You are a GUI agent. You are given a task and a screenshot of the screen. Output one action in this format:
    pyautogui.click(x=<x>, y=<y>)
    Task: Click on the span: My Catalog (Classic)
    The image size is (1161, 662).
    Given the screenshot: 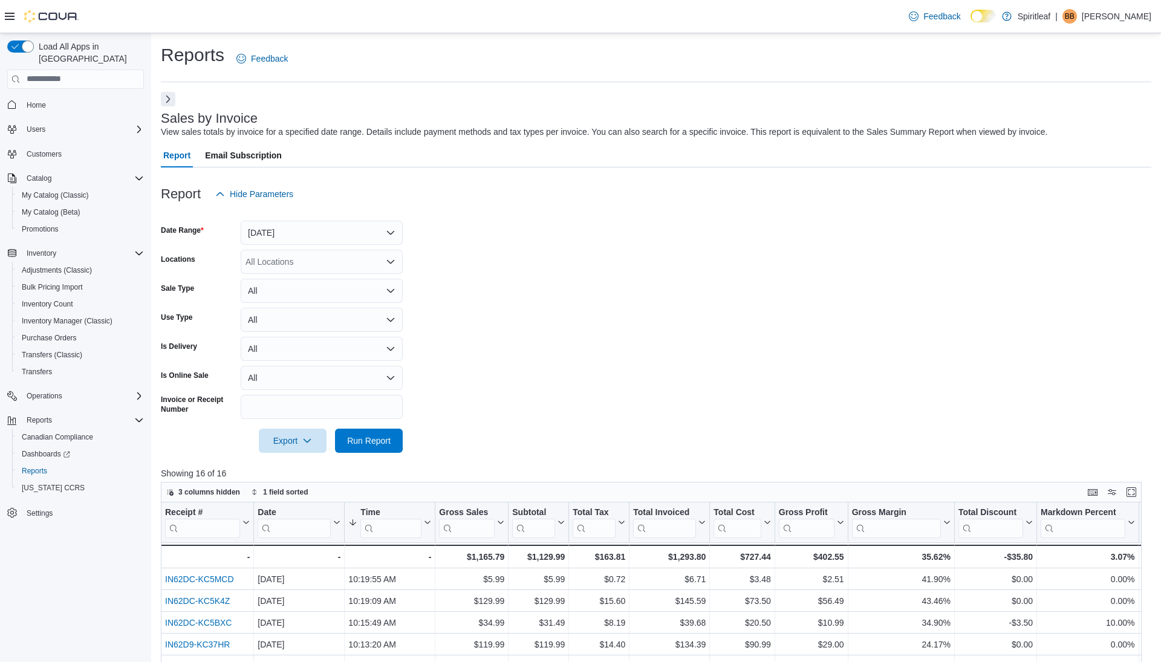 What is the action you would take?
    pyautogui.click(x=55, y=195)
    